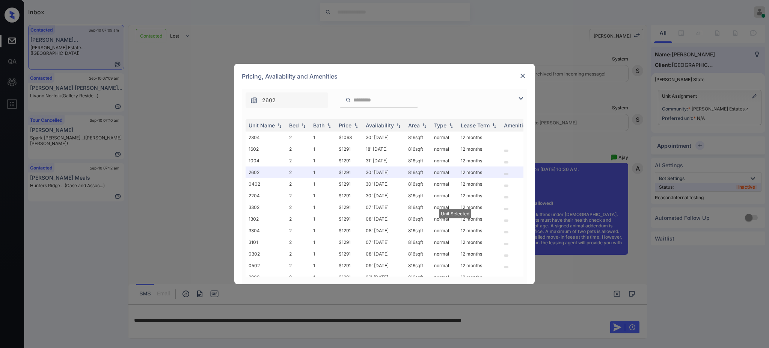 The image size is (769, 348). Describe the element at coordinates (475, 125) in the screenshot. I see `div: Lease Term` at that location.